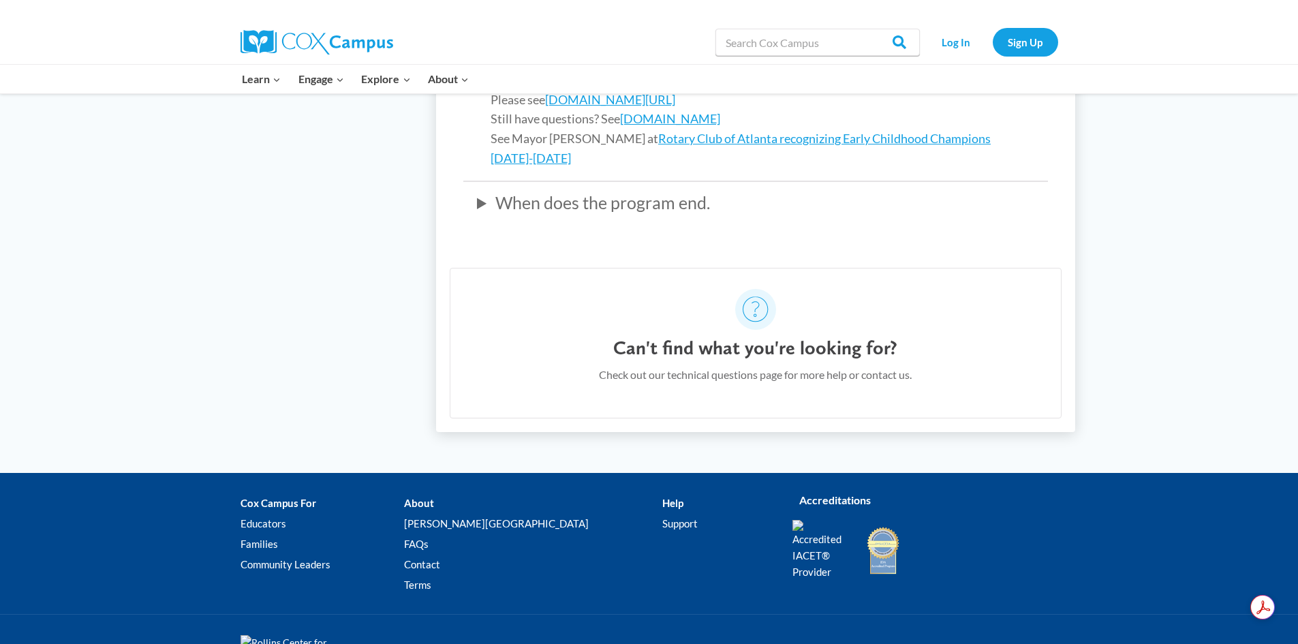 This screenshot has width=1298, height=644. I want to click on a: Families, so click(322, 544).